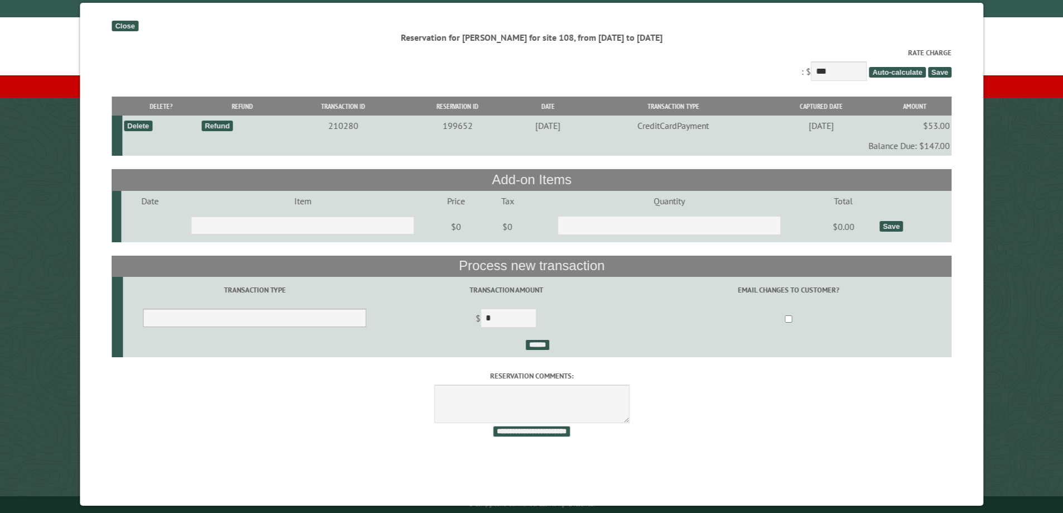 Image resolution: width=1063 pixels, height=513 pixels. Describe the element at coordinates (506, 290) in the screenshot. I see `label: Transaction Amount` at that location.